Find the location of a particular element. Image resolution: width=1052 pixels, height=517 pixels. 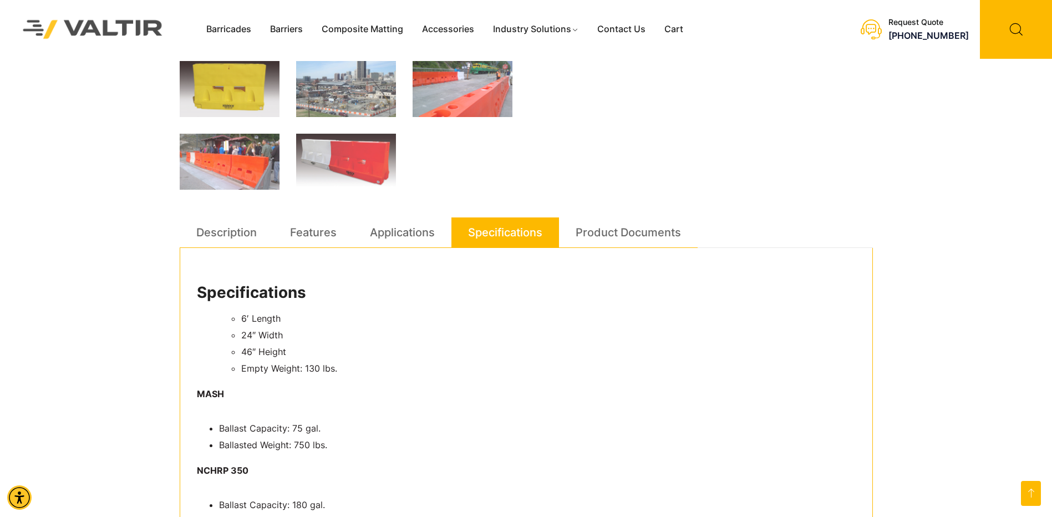

a: Cart is located at coordinates (674, 29).